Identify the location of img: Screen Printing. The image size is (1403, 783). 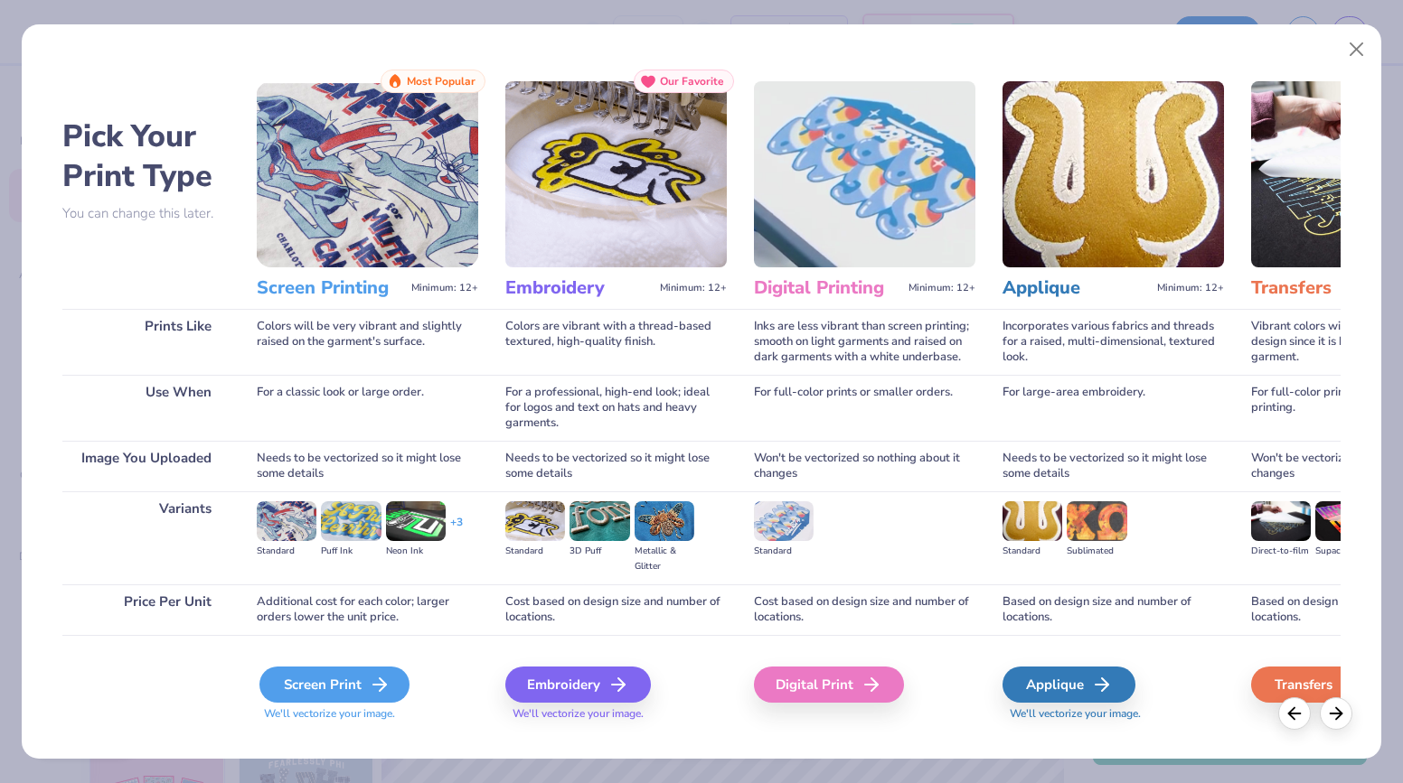
(367, 174).